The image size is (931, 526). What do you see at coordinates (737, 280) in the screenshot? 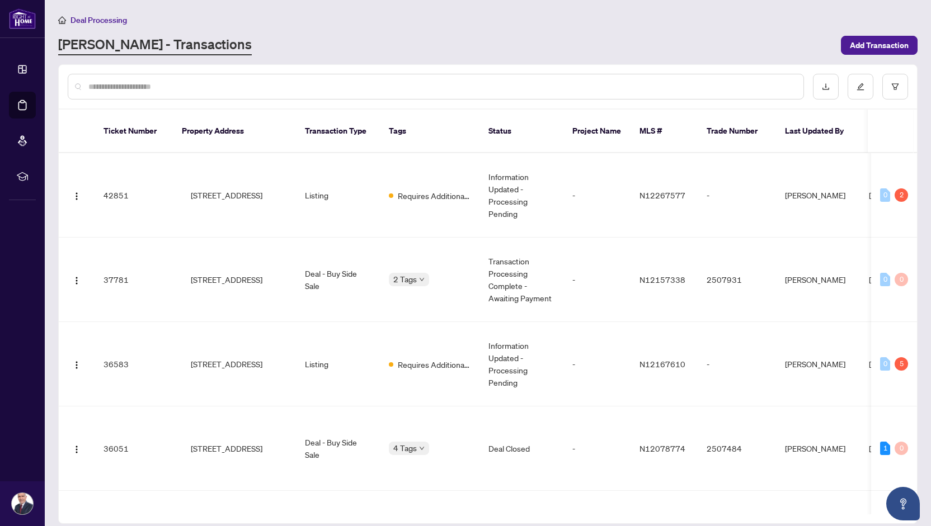
I see `td: 2507931` at bounding box center [737, 280].